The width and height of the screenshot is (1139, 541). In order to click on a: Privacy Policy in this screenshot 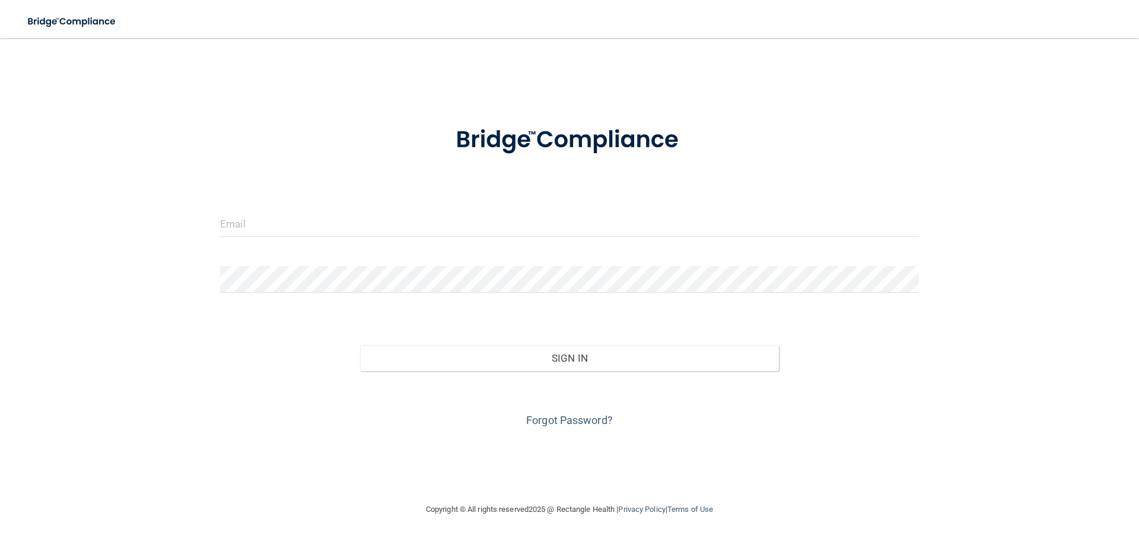, I will do `click(641, 509)`.